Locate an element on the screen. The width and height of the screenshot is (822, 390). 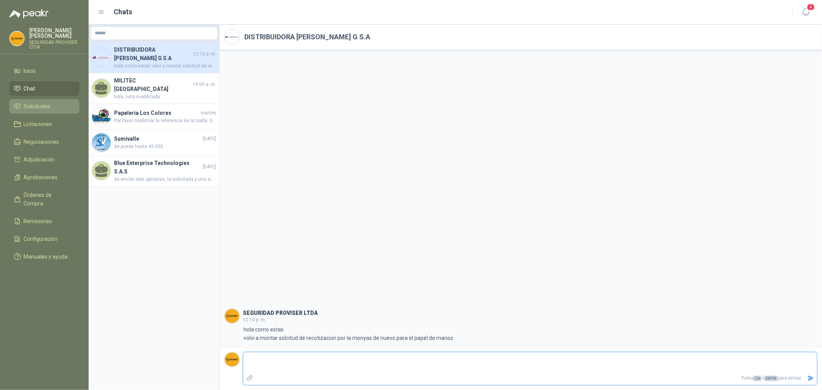
span: Se puede hasta 43.000 is located at coordinates (165, 147).